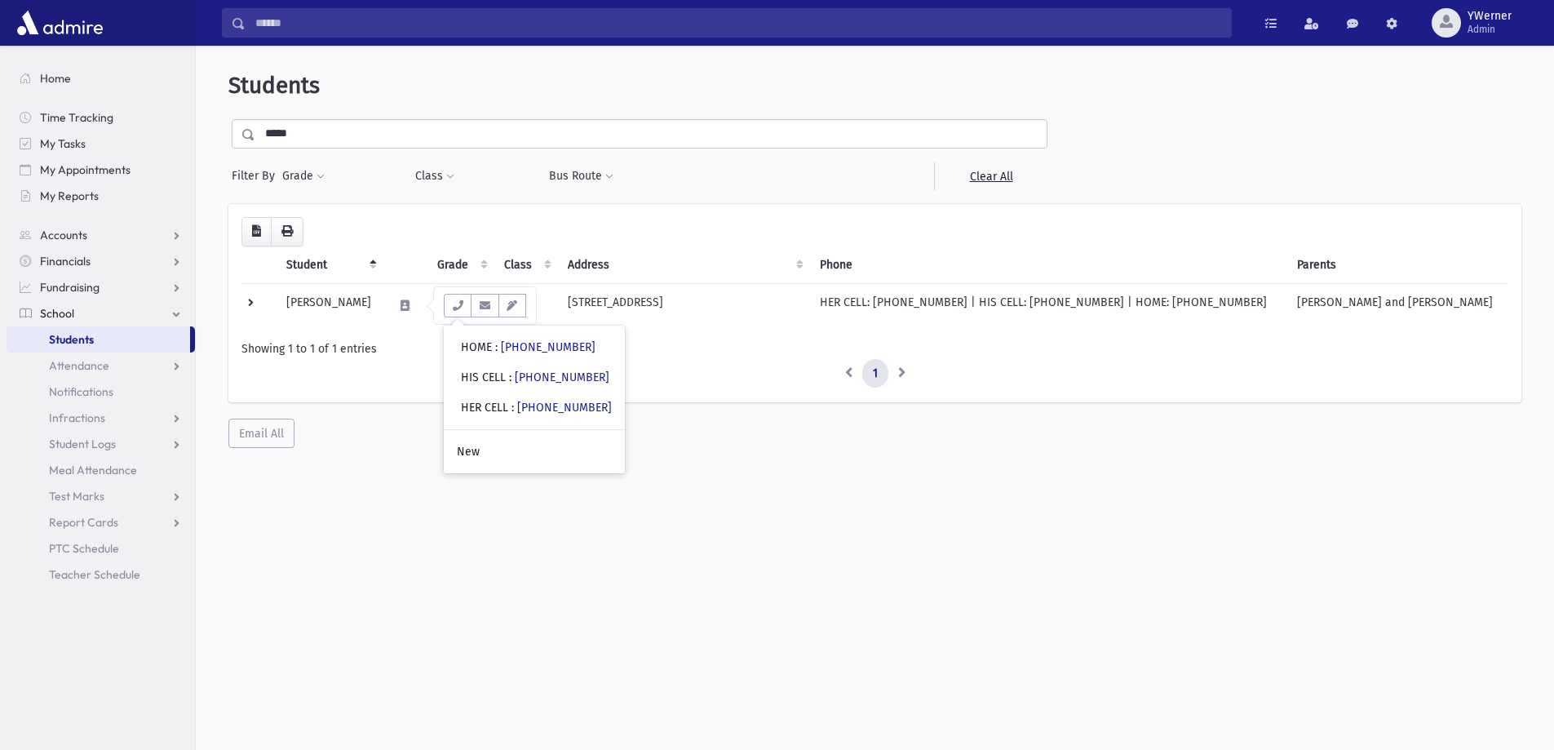  Describe the element at coordinates (874, 348) in the screenshot. I see `div: Showing 1 to 1 of 1 entries` at that location.